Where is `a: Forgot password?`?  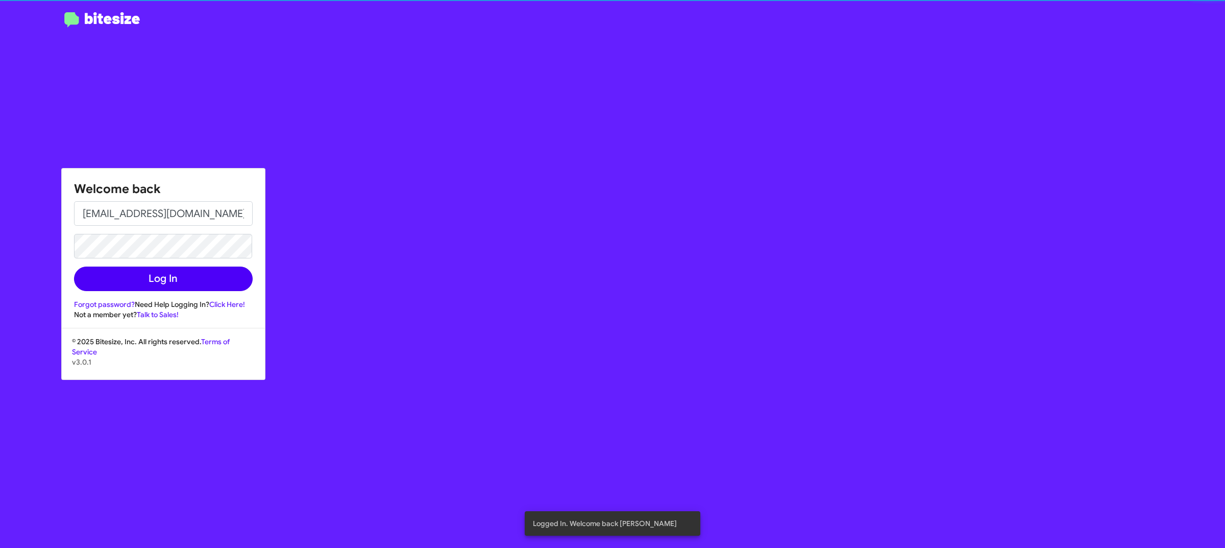
a: Forgot password? is located at coordinates (104, 304).